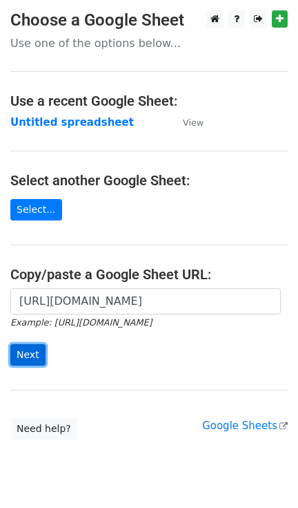 This screenshot has height=508, width=298. Describe the element at coordinates (149, 20) in the screenshot. I see `h3: Choose a Google Sheet` at that location.